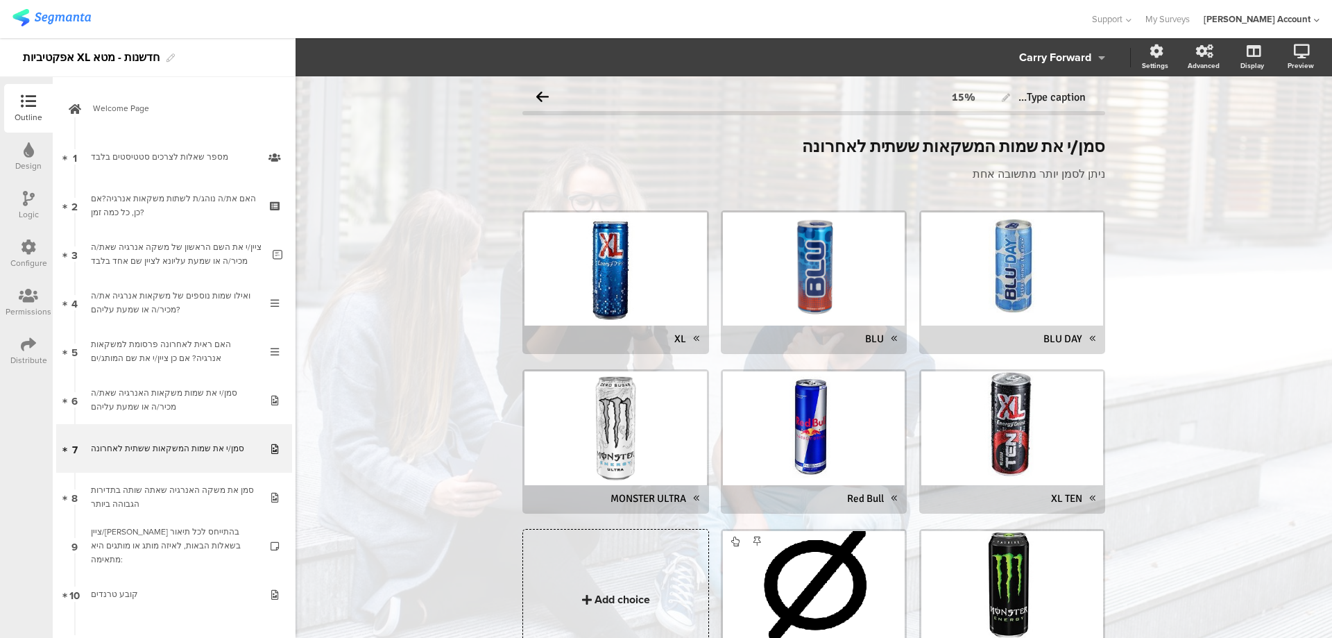 This screenshot has width=1332, height=638. What do you see at coordinates (806, 339) in the screenshot?
I see `div: BLU` at bounding box center [806, 339].